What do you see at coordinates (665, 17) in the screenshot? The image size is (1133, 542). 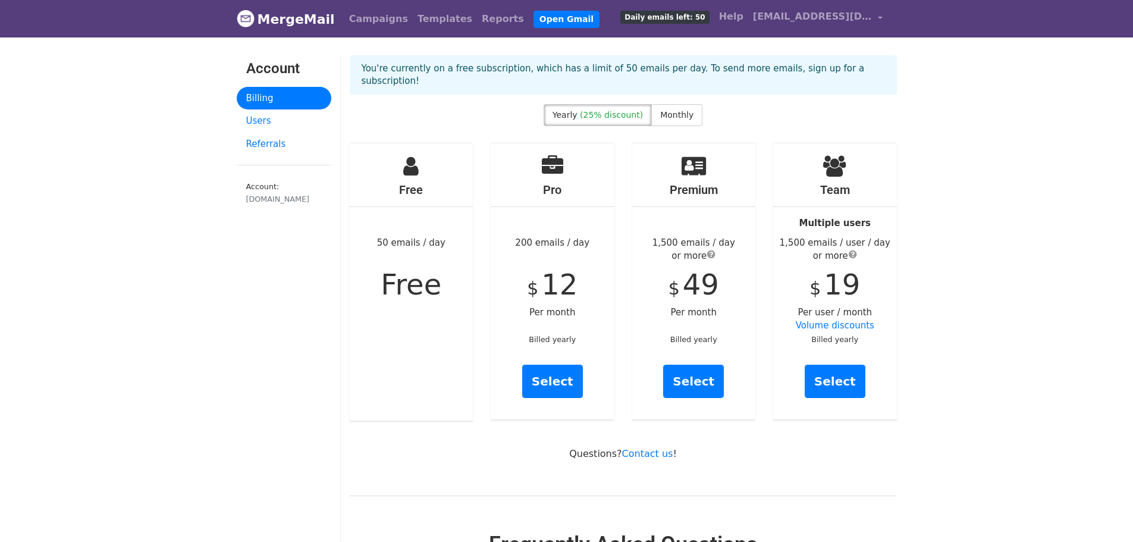 I see `span: Daily emails left: 50` at bounding box center [665, 17].